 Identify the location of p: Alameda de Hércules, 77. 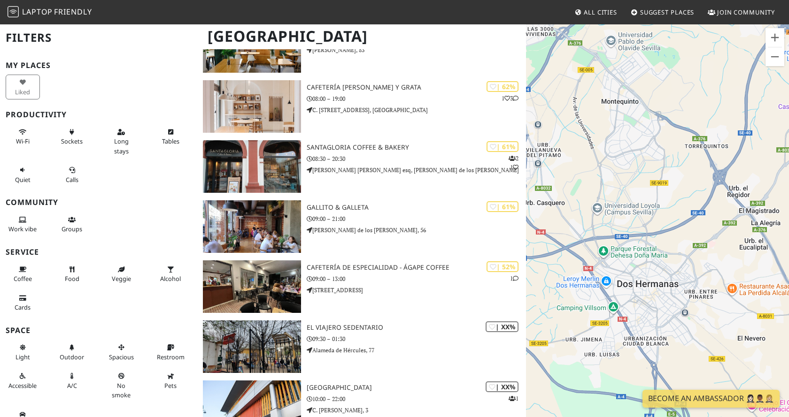
(416, 350).